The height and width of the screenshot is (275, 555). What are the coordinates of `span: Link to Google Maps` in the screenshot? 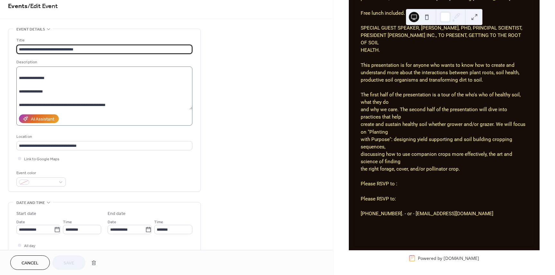 It's located at (42, 159).